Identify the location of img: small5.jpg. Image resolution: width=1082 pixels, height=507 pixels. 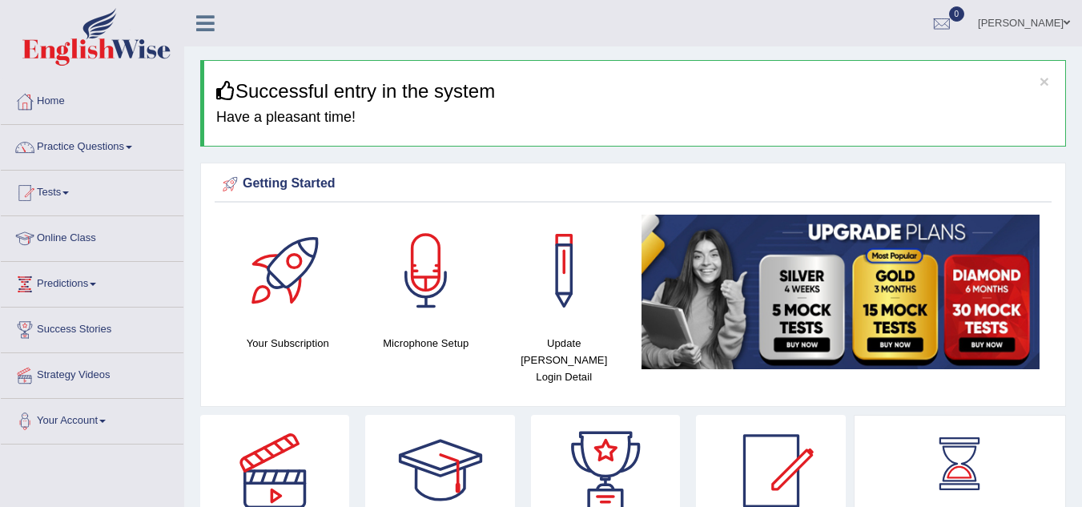
(841, 292).